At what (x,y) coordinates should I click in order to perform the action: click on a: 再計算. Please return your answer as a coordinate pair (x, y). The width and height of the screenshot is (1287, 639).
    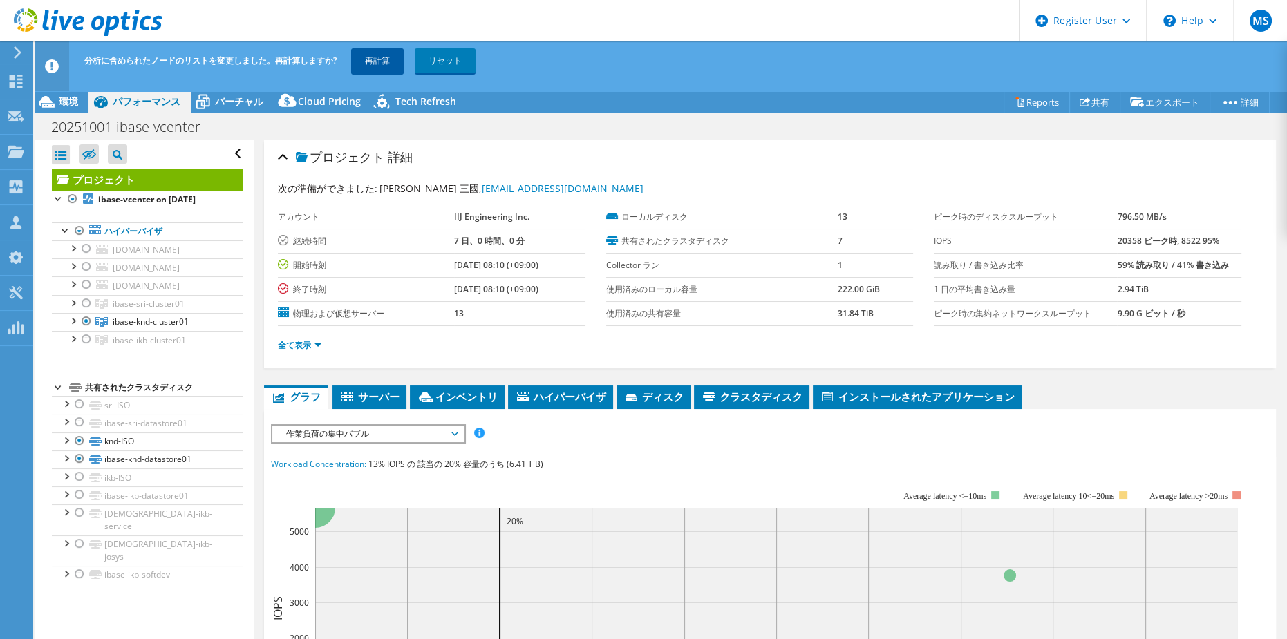
    Looking at the image, I should click on (377, 61).